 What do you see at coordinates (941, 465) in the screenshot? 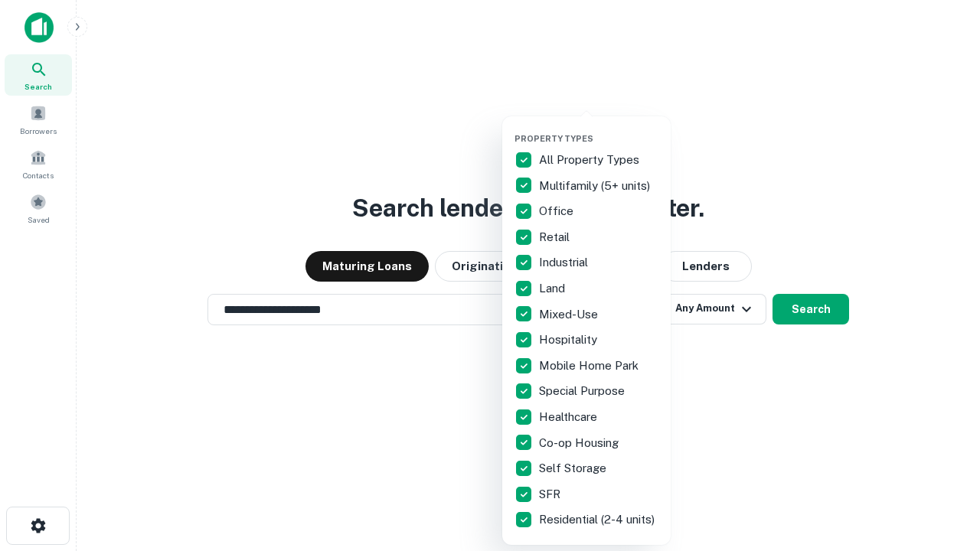
I see `div: Chat Widget` at bounding box center [941, 465].